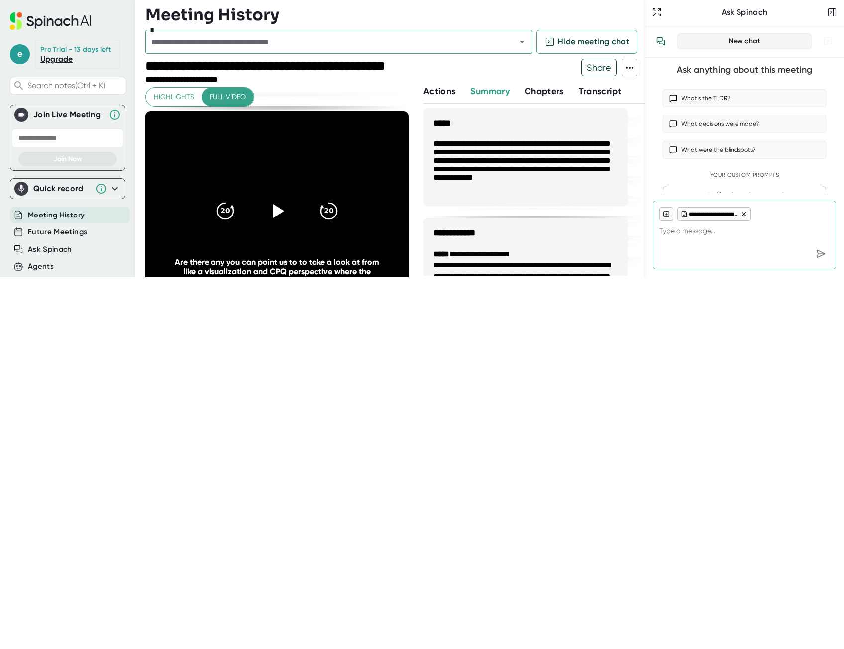 The width and height of the screenshot is (844, 649). Describe the element at coordinates (657, 12) in the screenshot. I see `button: Expand to Ask Spinach page` at that location.